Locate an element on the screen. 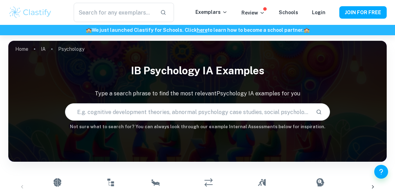 The width and height of the screenshot is (395, 189). input: Search for any exemplars... is located at coordinates (114, 12).